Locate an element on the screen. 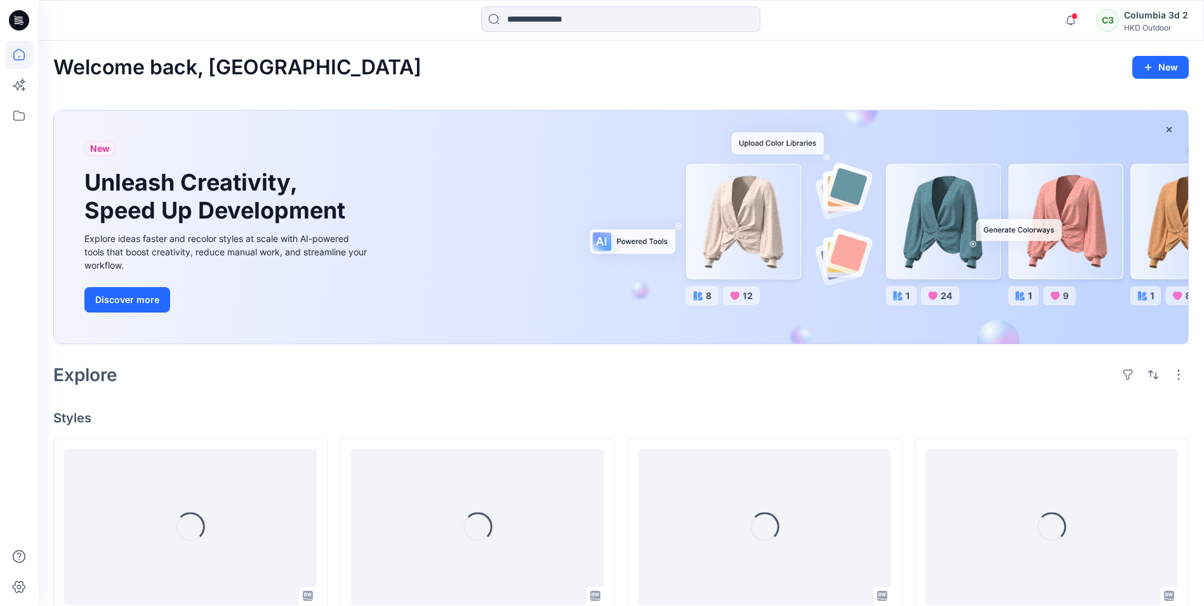  h4: Styles is located at coordinates (621, 418).